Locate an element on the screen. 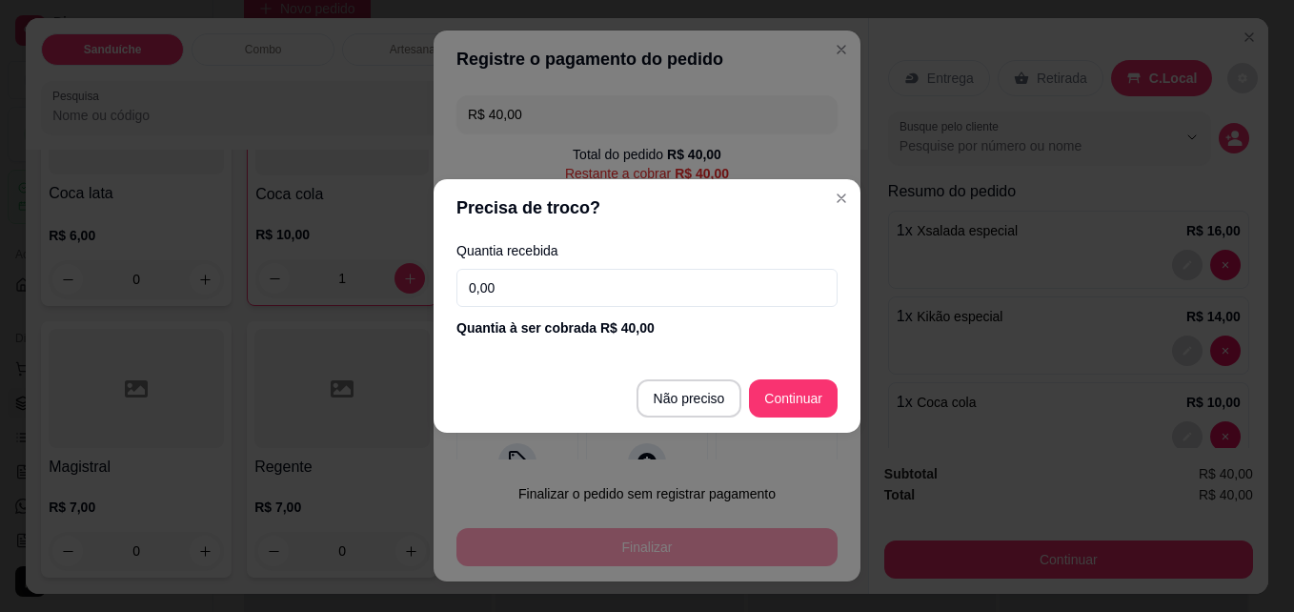  div: Quantia à ser cobrada R$ 40,00 is located at coordinates (647, 328).